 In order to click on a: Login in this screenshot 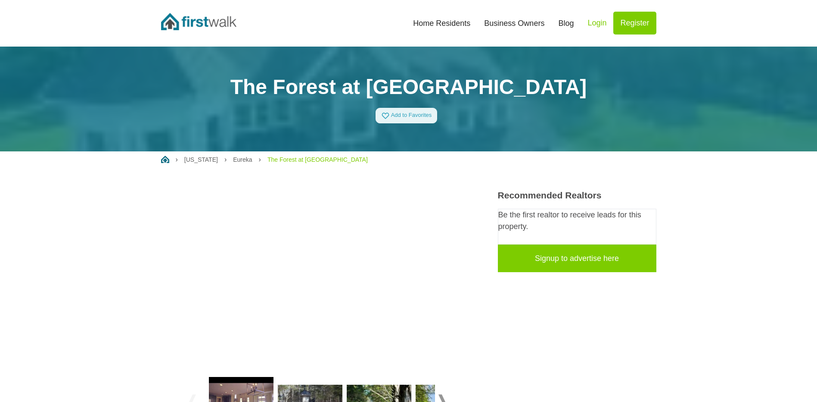, I will do `click(597, 23)`.